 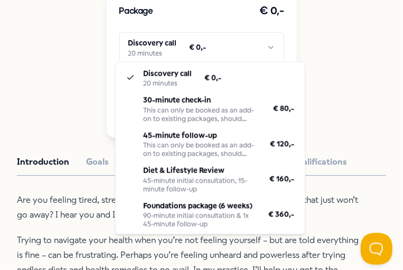 What do you see at coordinates (284, 108) in the screenshot?
I see `span: € 80,-` at bounding box center [284, 108].